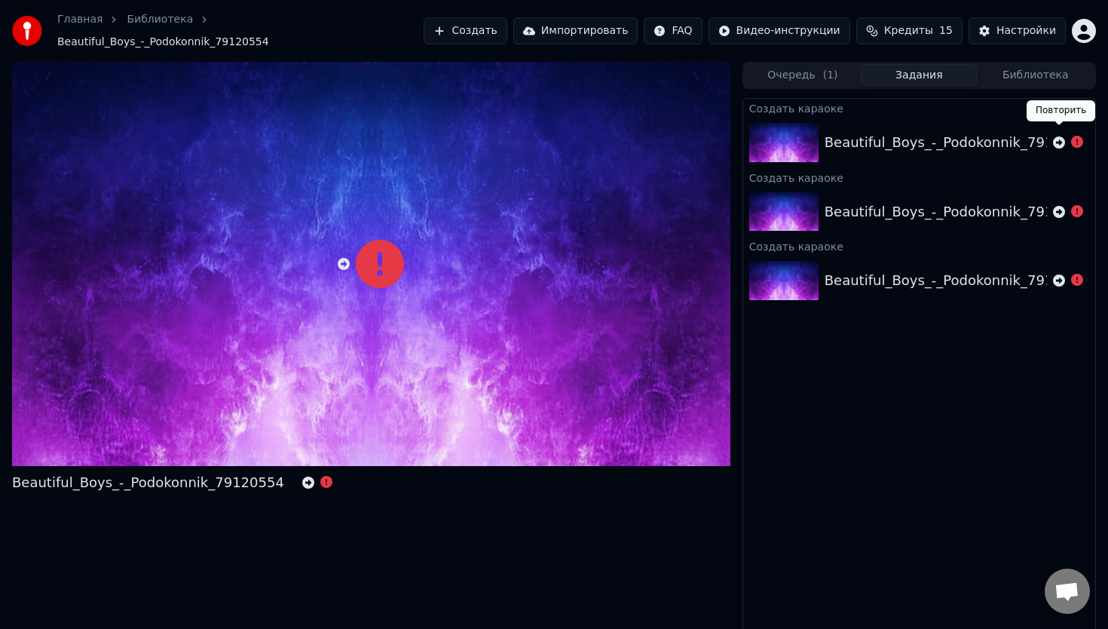  Describe the element at coordinates (1068, 591) in the screenshot. I see `a: Открытый чат` at that location.